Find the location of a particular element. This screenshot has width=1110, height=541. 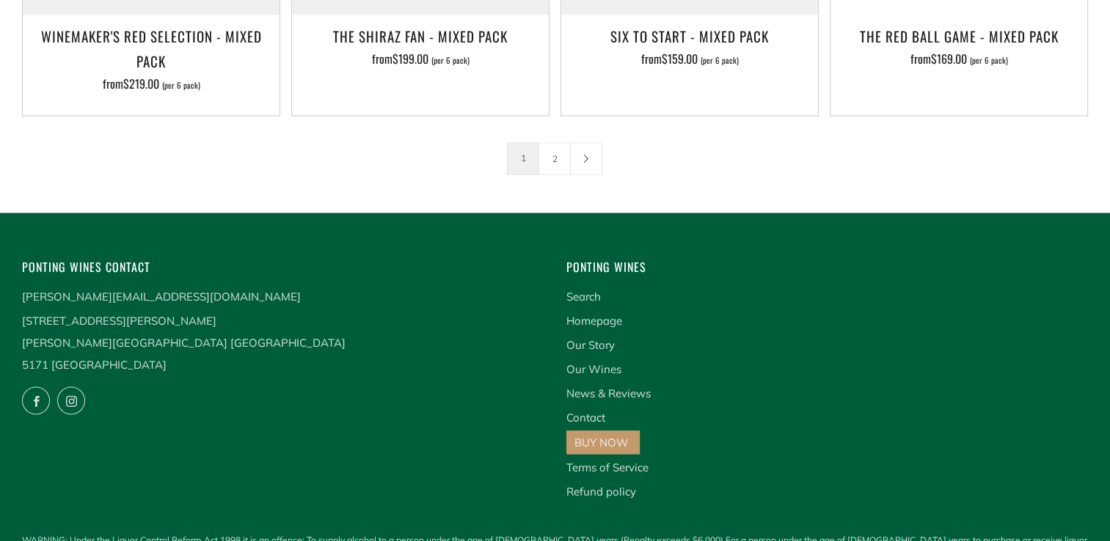

a: Search is located at coordinates (583, 296).